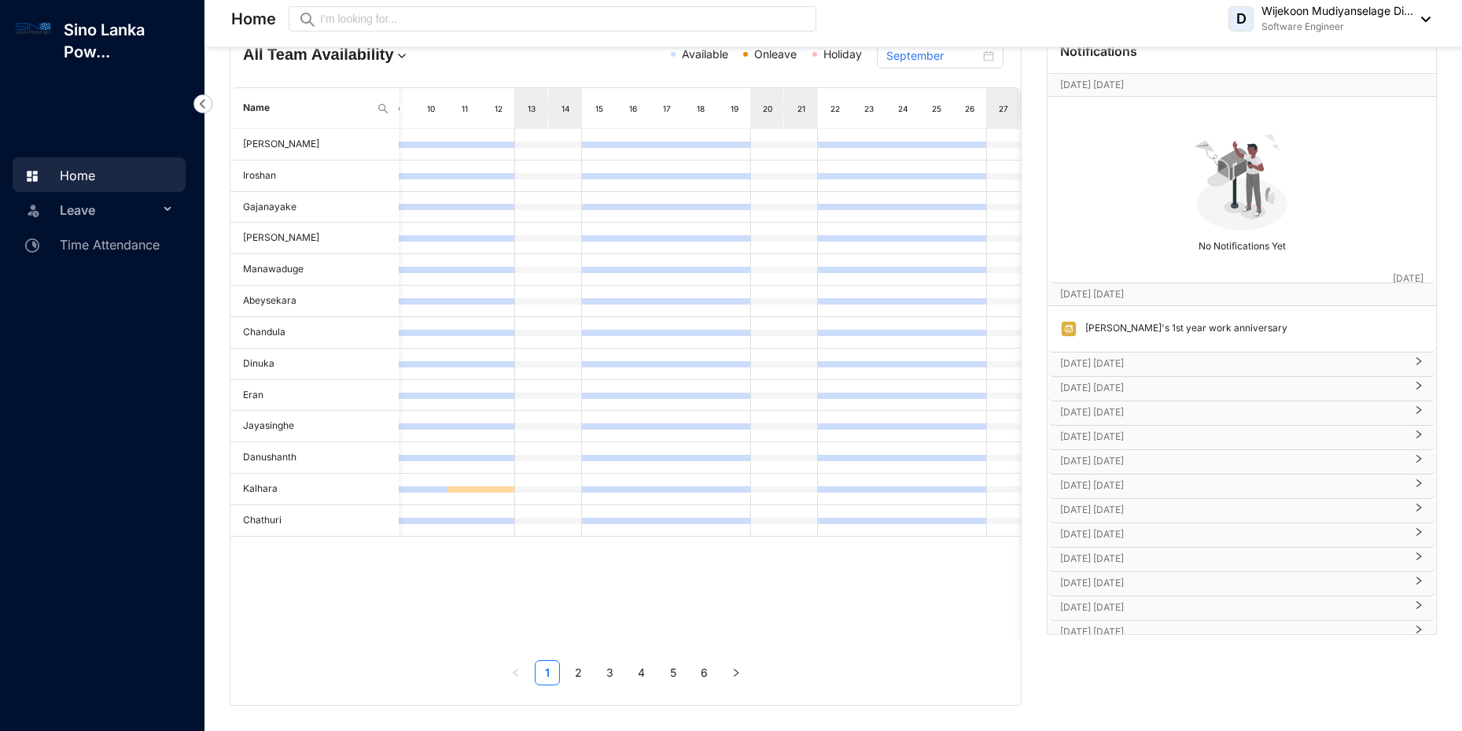 This screenshot has height=731, width=1462. I want to click on td: Jayasinghe, so click(315, 426).